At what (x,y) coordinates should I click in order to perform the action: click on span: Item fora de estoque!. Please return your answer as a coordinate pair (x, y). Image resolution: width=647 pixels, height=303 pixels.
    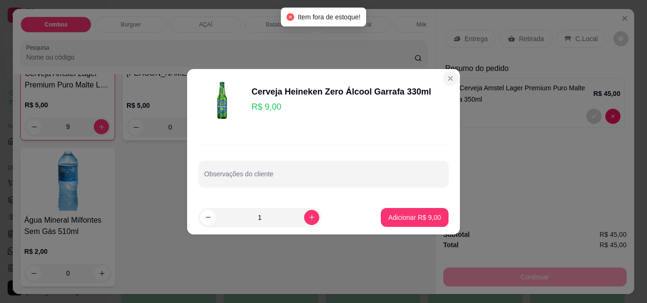
    Looking at the image, I should click on (329, 17).